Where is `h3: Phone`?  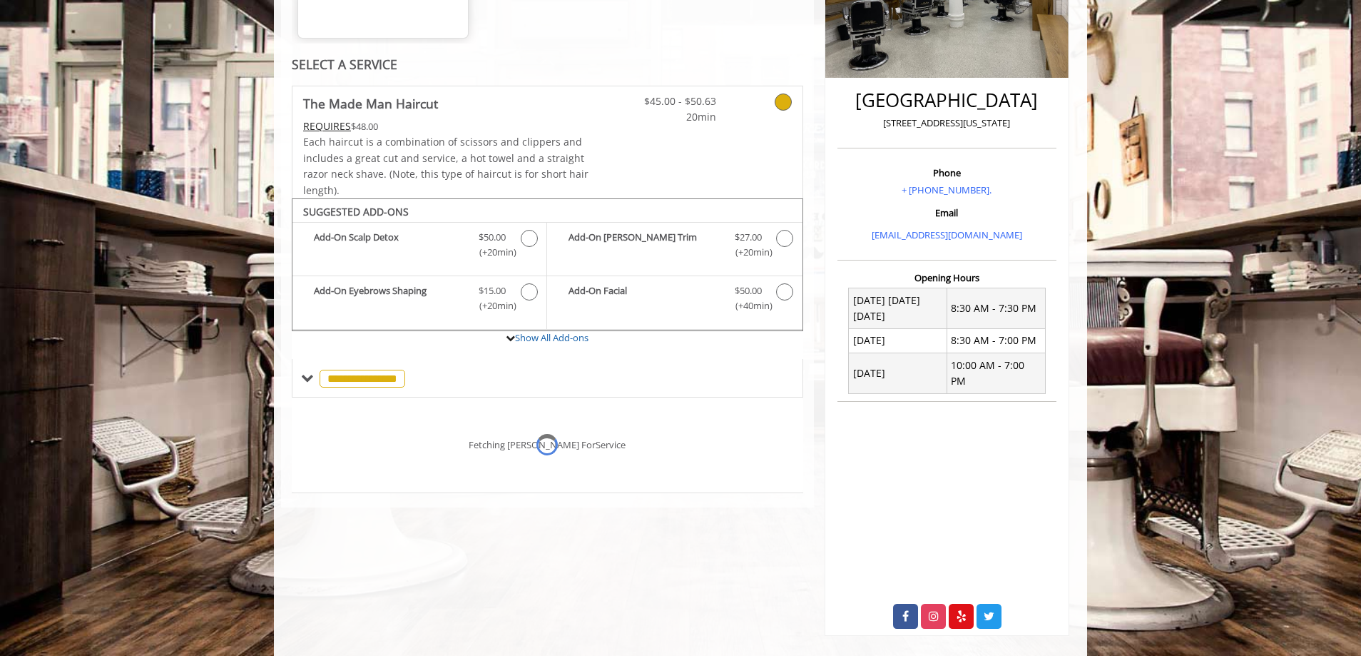 h3: Phone is located at coordinates (947, 173).